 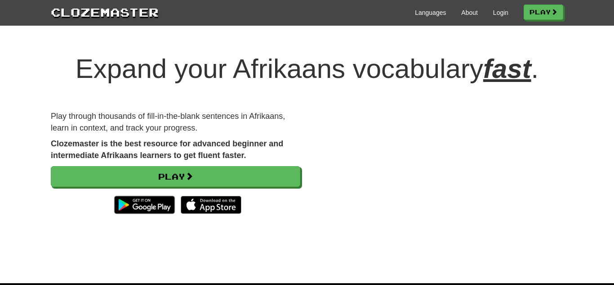 What do you see at coordinates (307, 69) in the screenshot?
I see `h1: Expand your Afrikaans vocabulary .` at bounding box center [307, 69].